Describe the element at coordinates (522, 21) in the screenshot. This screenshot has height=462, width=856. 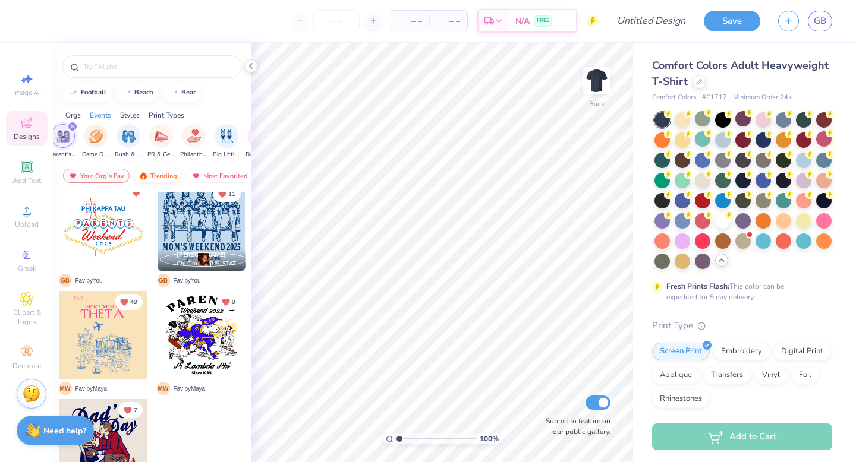
I see `span: N/A` at that location.